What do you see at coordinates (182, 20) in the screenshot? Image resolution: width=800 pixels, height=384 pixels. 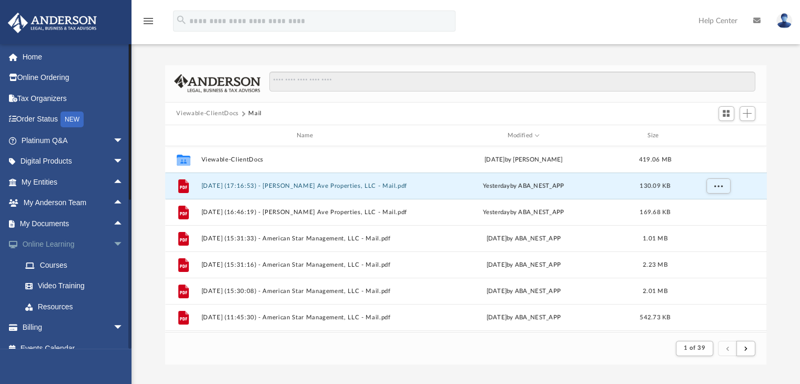 I see `i: search` at bounding box center [182, 20].